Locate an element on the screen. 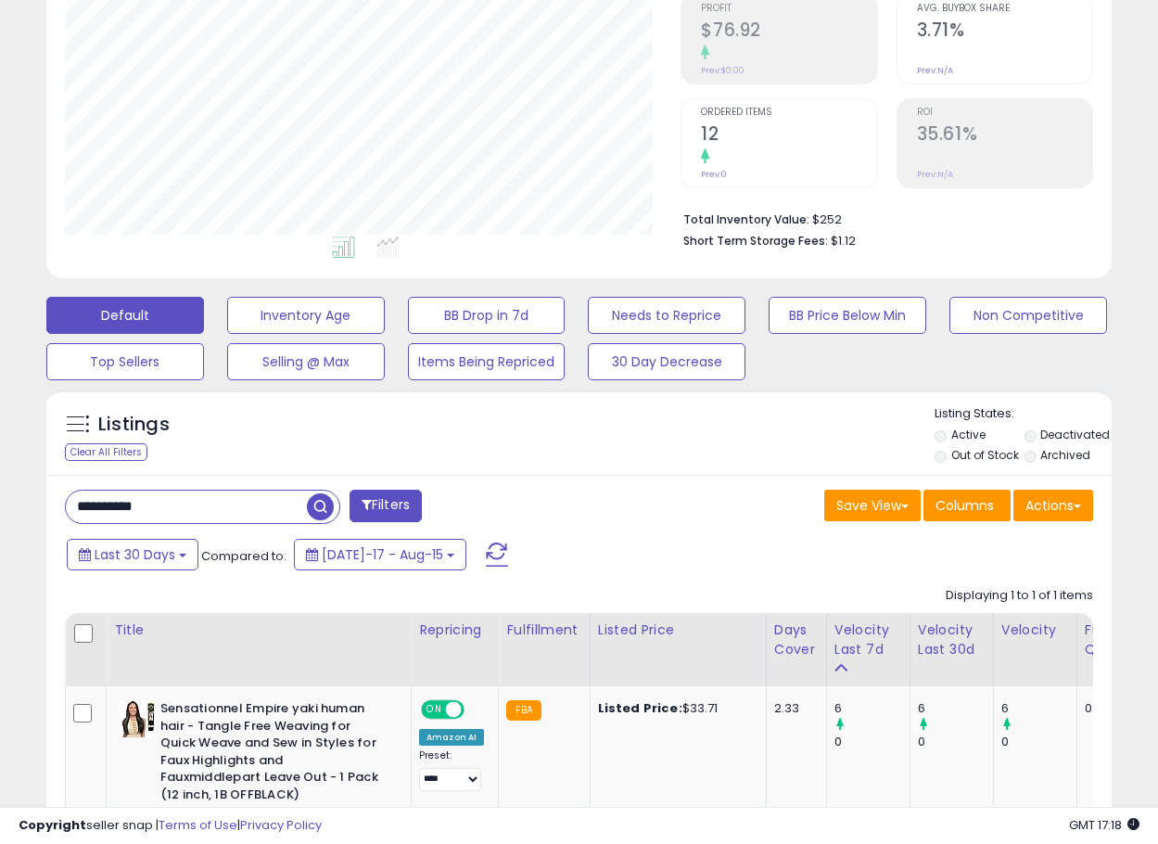 This screenshot has width=1158, height=844. div: Title is located at coordinates (259, 630).